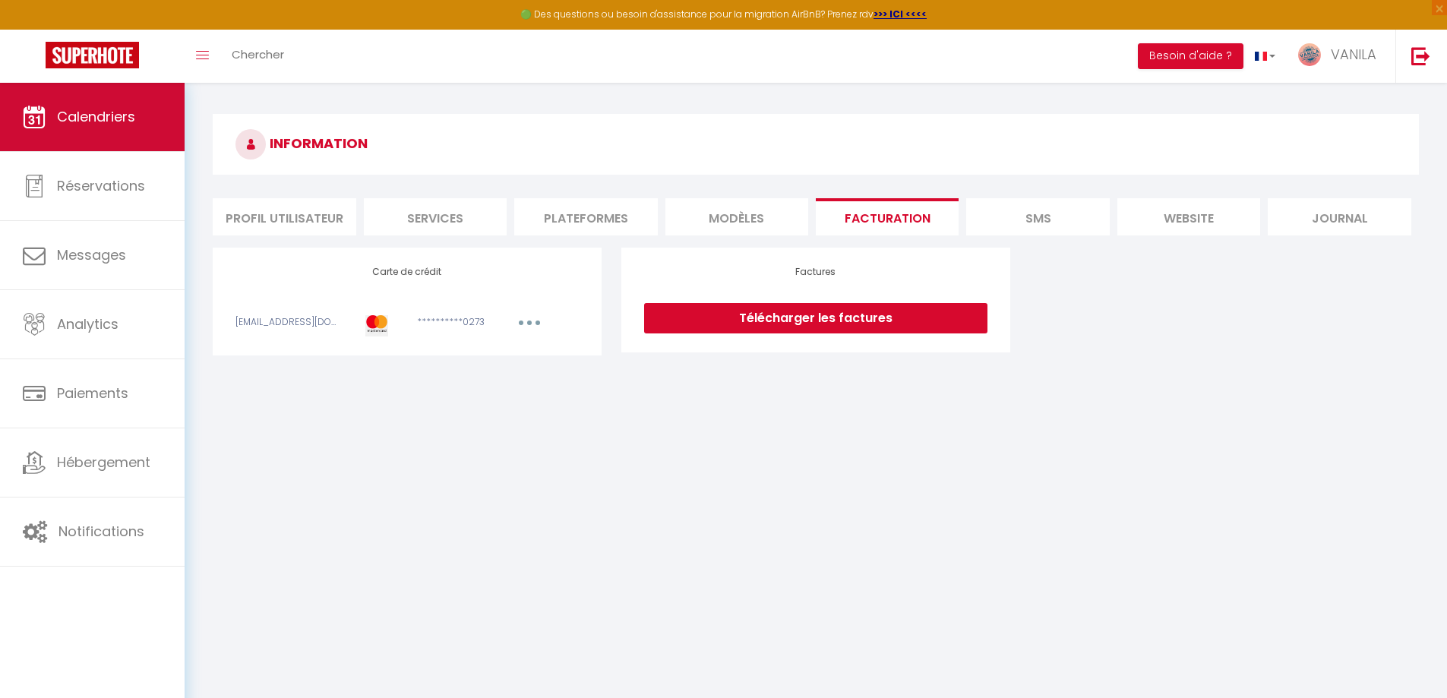 Image resolution: width=1447 pixels, height=698 pixels. What do you see at coordinates (258, 54) in the screenshot?
I see `span: Chercher` at bounding box center [258, 54].